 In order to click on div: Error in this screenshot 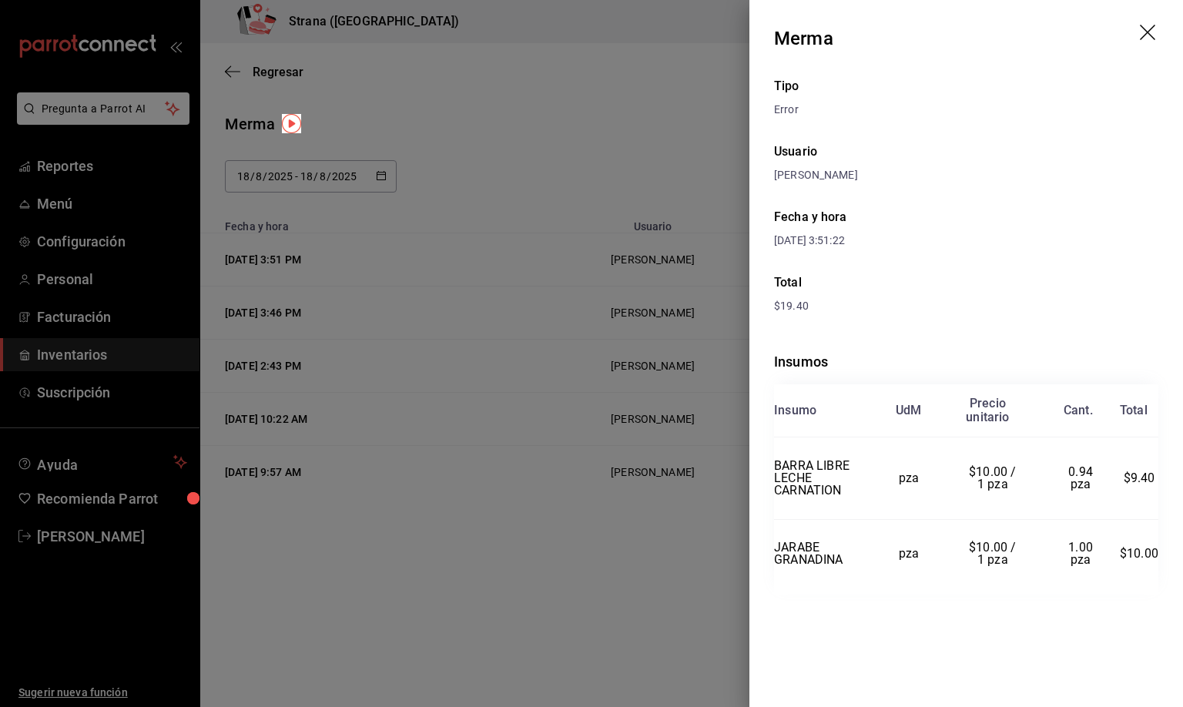, I will do `click(966, 109)`.